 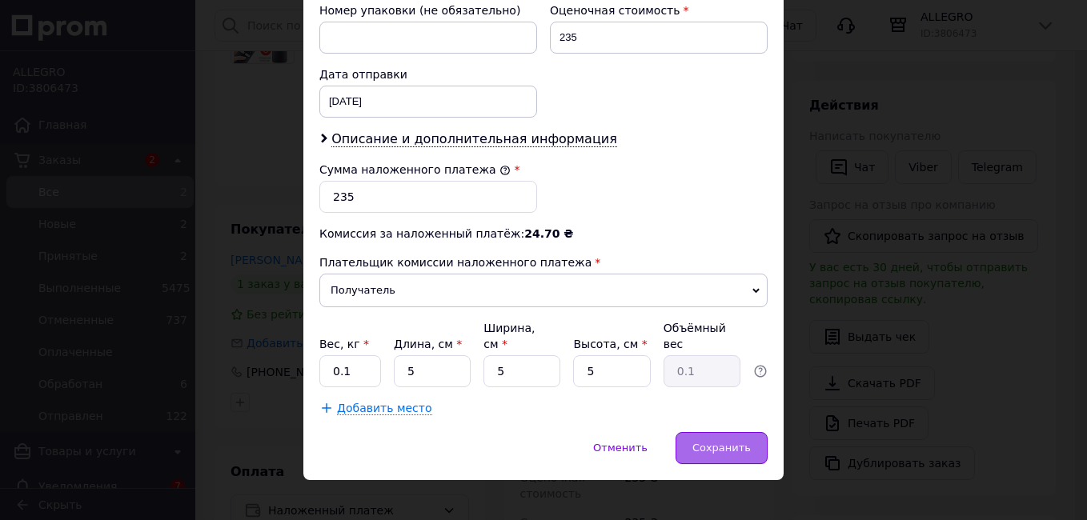 What do you see at coordinates (474, 139) in the screenshot?
I see `span: Описание и дополнительная информация` at bounding box center [474, 139].